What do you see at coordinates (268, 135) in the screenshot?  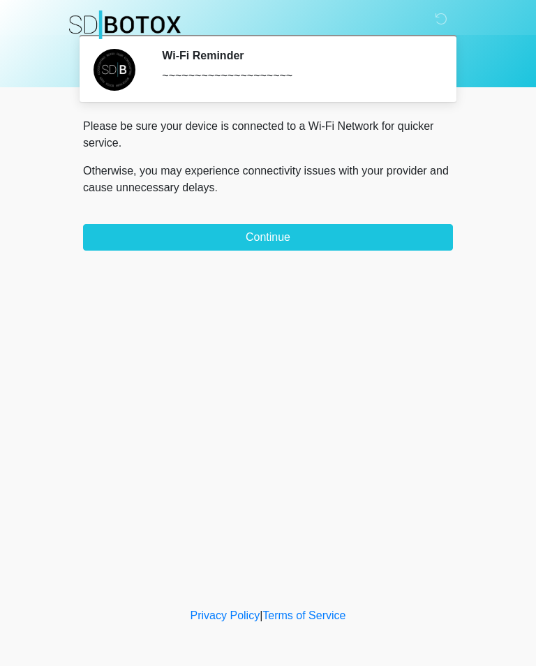 I see `p: Please be sure your device is connected to a Wi-Fi Network for quicker service.` at bounding box center [268, 135].